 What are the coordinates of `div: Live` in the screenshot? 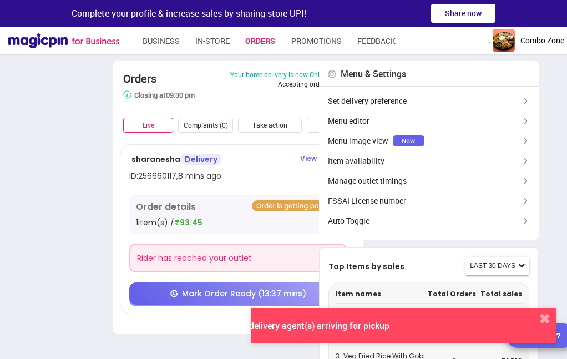 It's located at (148, 125).